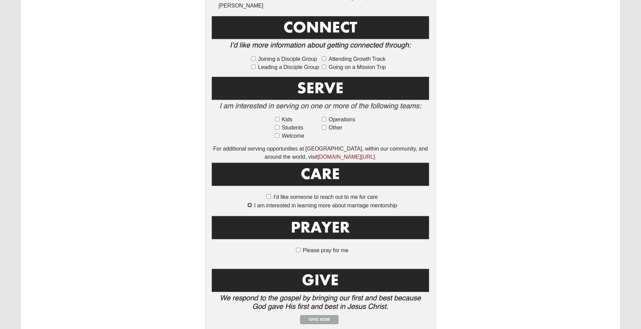  I want to click on a: Give Now, so click(319, 320).